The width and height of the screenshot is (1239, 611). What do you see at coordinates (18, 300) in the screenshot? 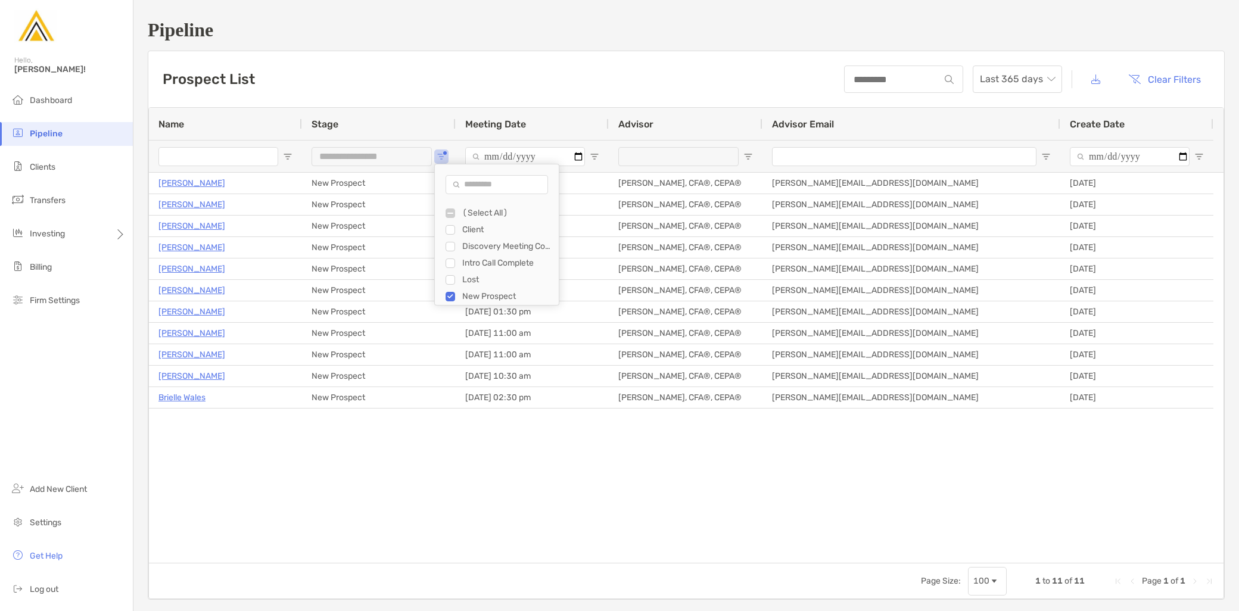
I see `img: firm-settings icon` at bounding box center [18, 300].